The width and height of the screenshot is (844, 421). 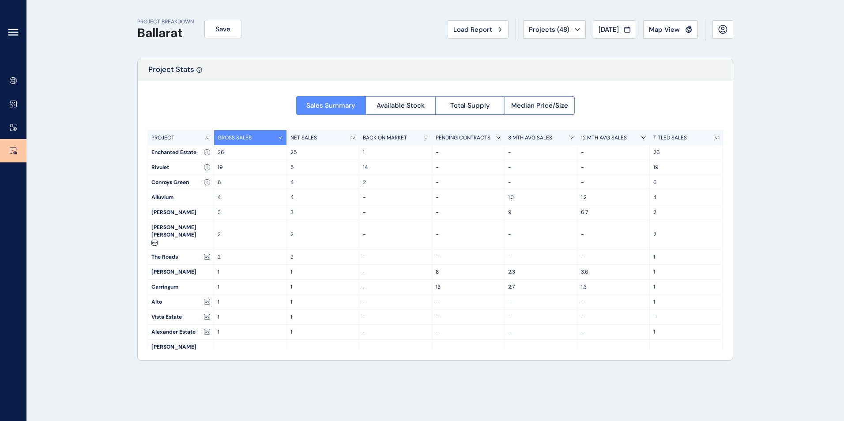 What do you see at coordinates (614, 197) in the screenshot?
I see `p: 1.2` at bounding box center [614, 197].